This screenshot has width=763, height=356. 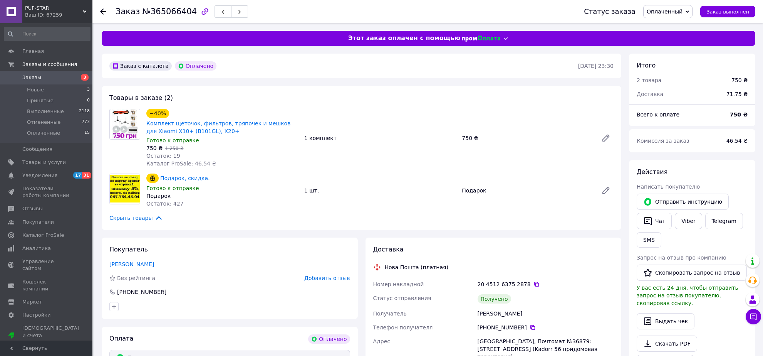 I want to click on span: Кошелек компании, so click(x=47, y=285).